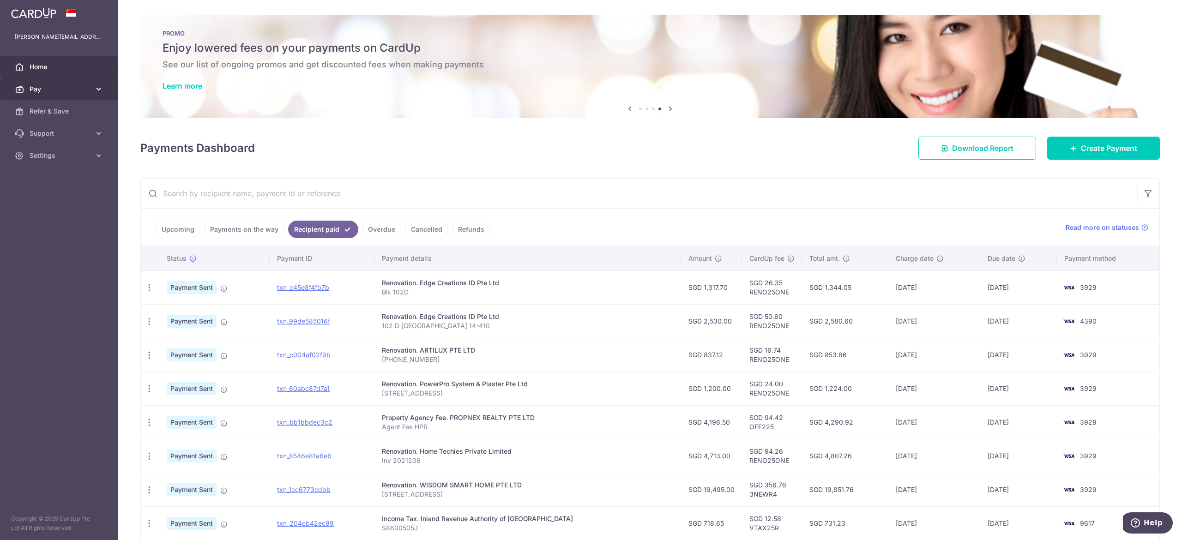 Image resolution: width=1182 pixels, height=540 pixels. What do you see at coordinates (323, 229) in the screenshot?
I see `a: Recipient paid` at bounding box center [323, 229].